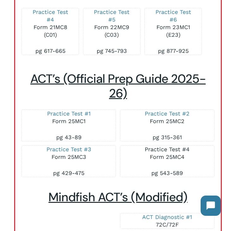 The image size is (236, 231). Describe the element at coordinates (173, 15) in the screenshot. I see `a: Practice Test #6` at that location.